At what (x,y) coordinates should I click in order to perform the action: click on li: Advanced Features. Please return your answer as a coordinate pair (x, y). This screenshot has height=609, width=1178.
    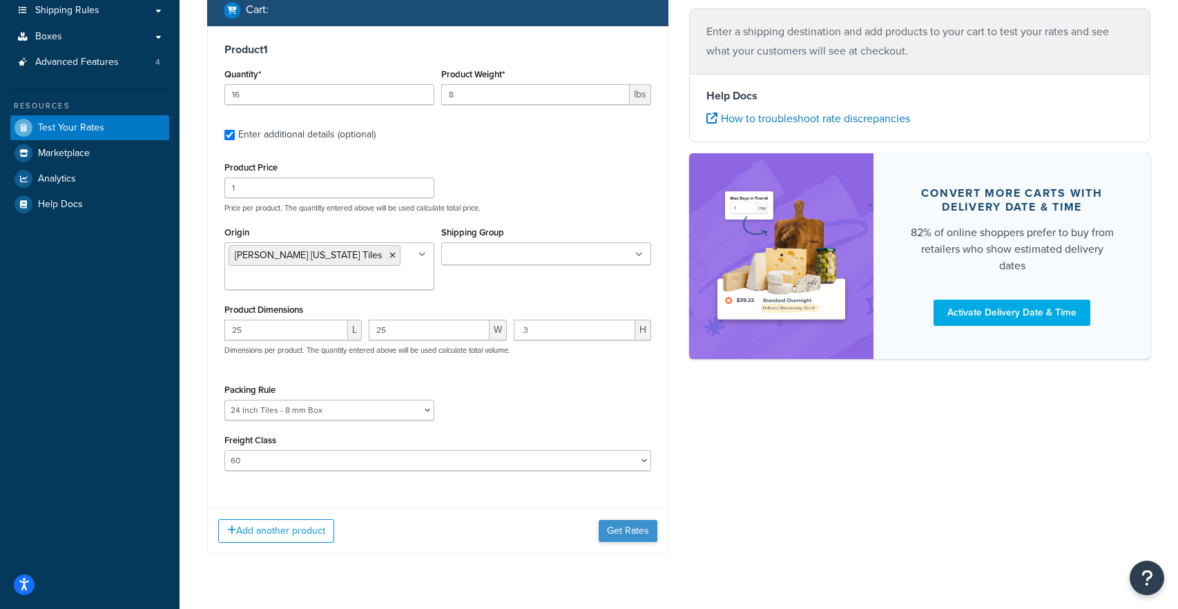
    Looking at the image, I should click on (90, 62).